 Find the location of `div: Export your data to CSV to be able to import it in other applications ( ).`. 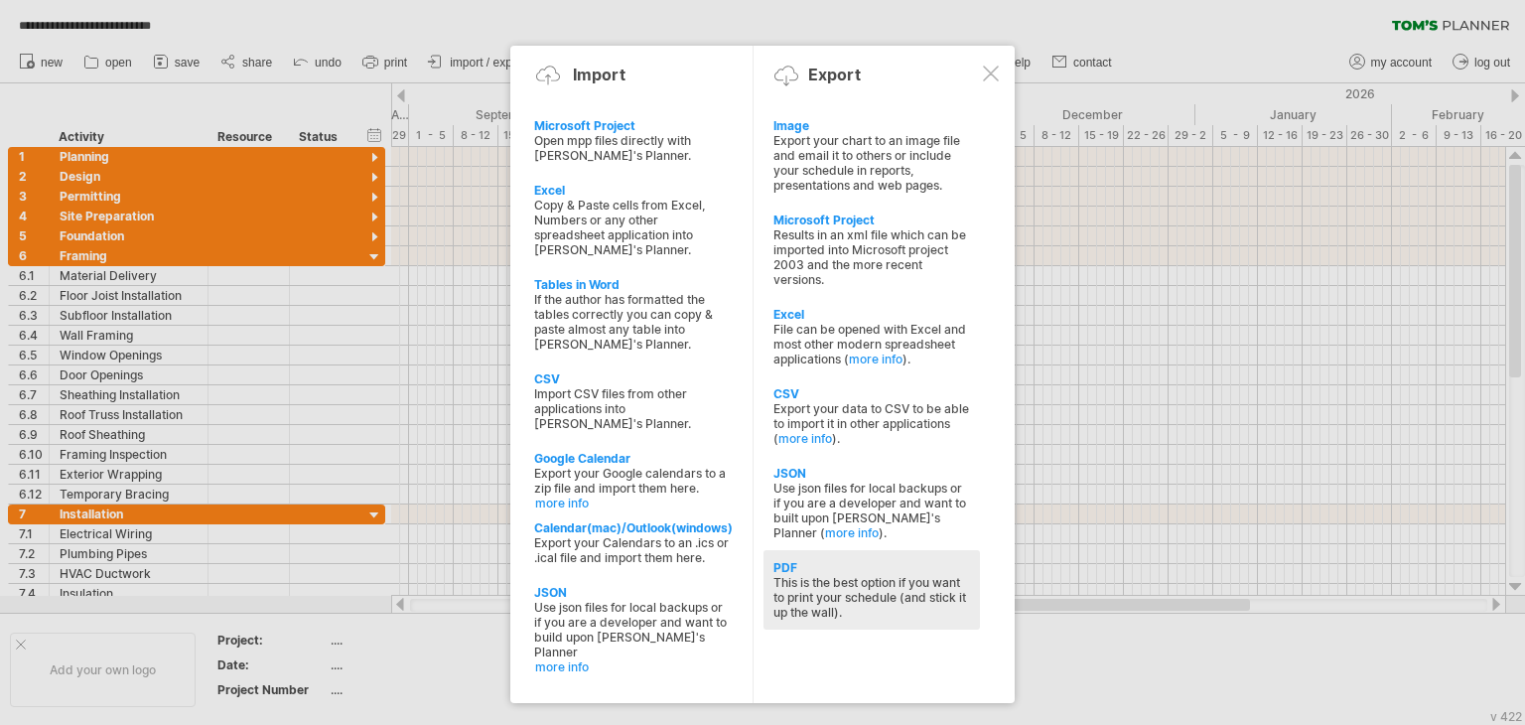

div: Export your data to CSV to be able to import it in other applications ( ). is located at coordinates (872, 423).